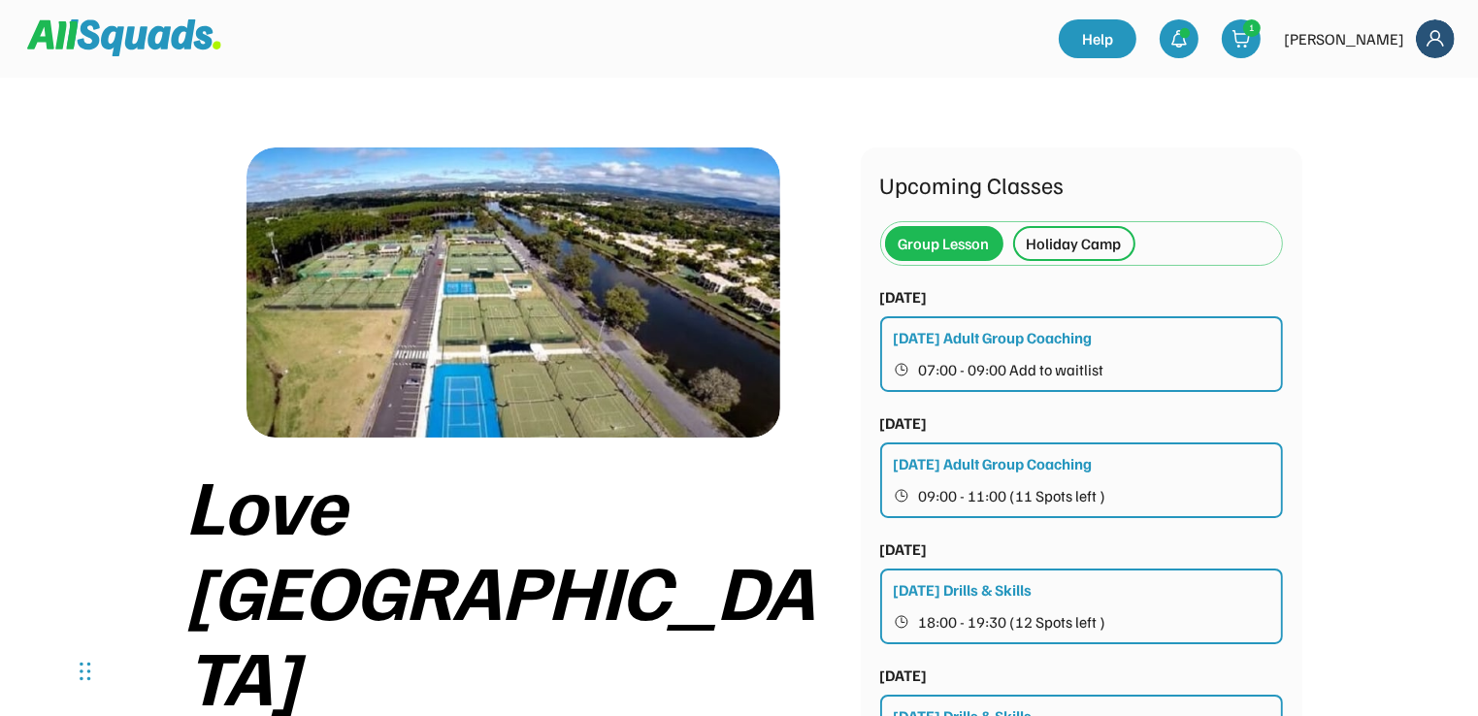  What do you see at coordinates (124, 38) in the screenshot?
I see `img: Squad%20Logo.svg` at bounding box center [124, 38].